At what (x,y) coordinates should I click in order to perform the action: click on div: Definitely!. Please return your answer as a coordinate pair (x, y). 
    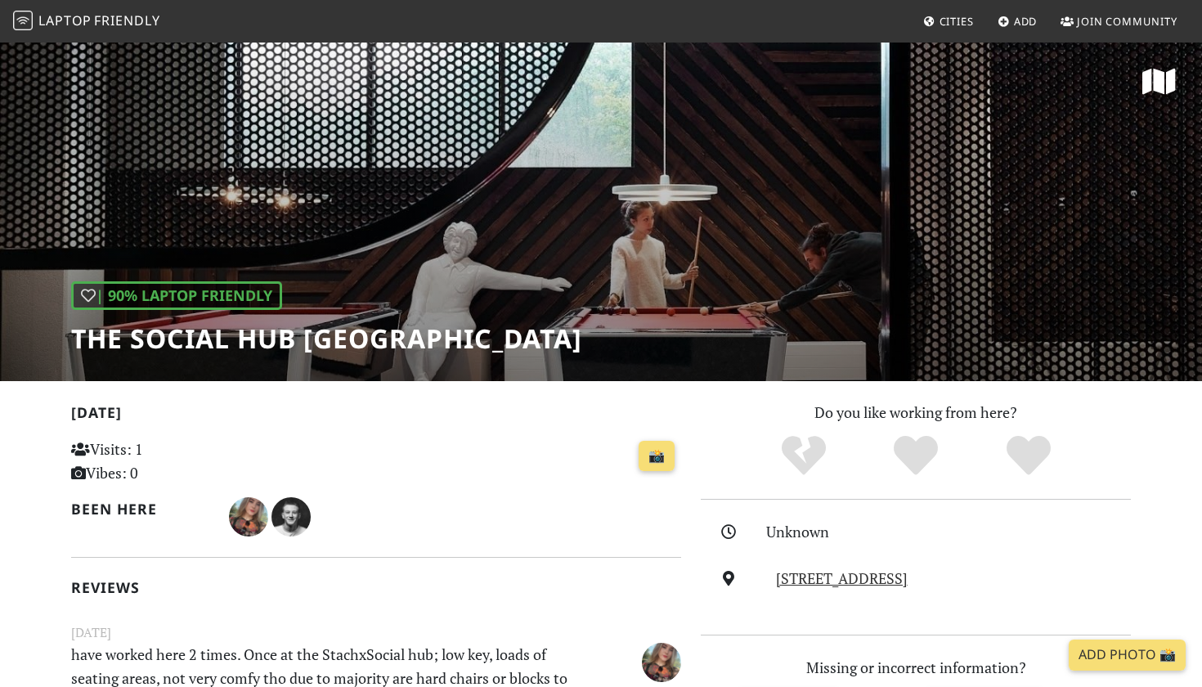
    Looking at the image, I should click on (1029, 456).